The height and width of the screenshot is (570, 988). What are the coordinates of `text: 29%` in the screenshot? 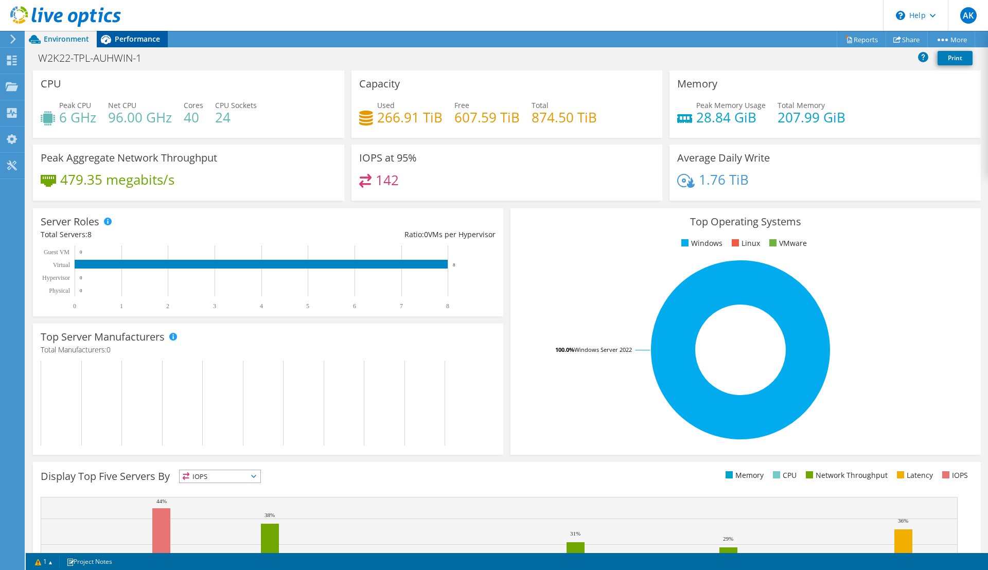 It's located at (728, 539).